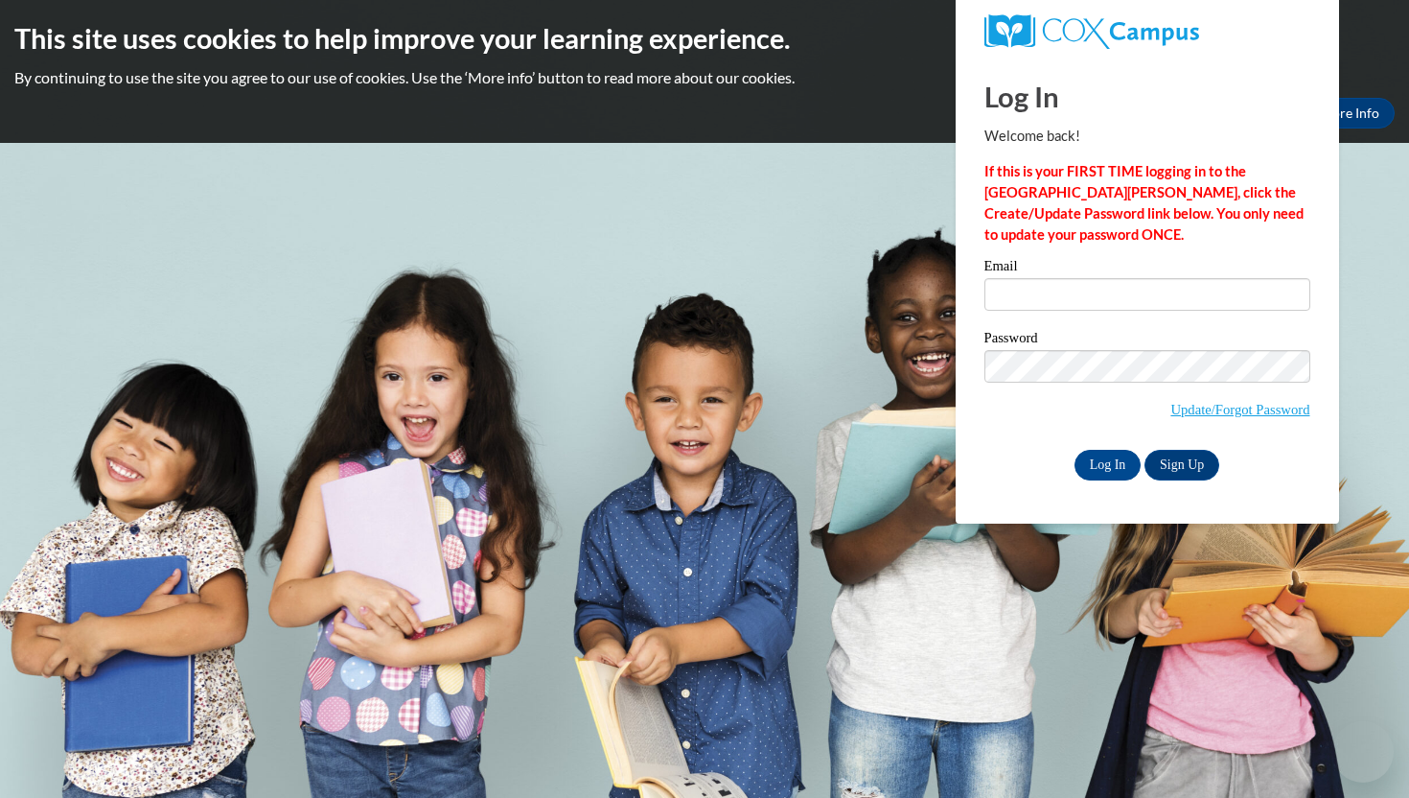 Image resolution: width=1409 pixels, height=798 pixels. I want to click on input: Log In, so click(1108, 465).